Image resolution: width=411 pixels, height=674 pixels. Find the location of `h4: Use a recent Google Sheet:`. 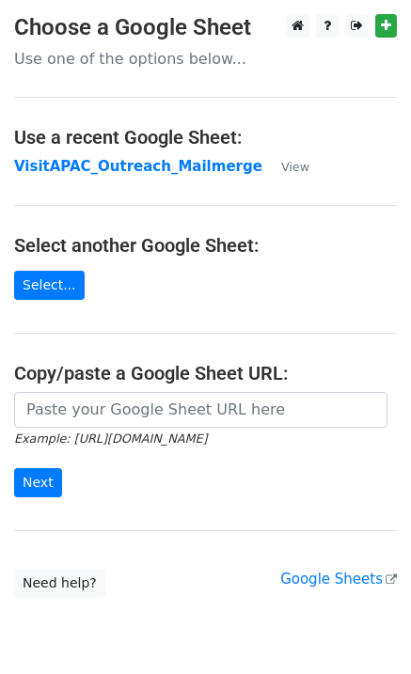

h4: Use a recent Google Sheet: is located at coordinates (205, 137).